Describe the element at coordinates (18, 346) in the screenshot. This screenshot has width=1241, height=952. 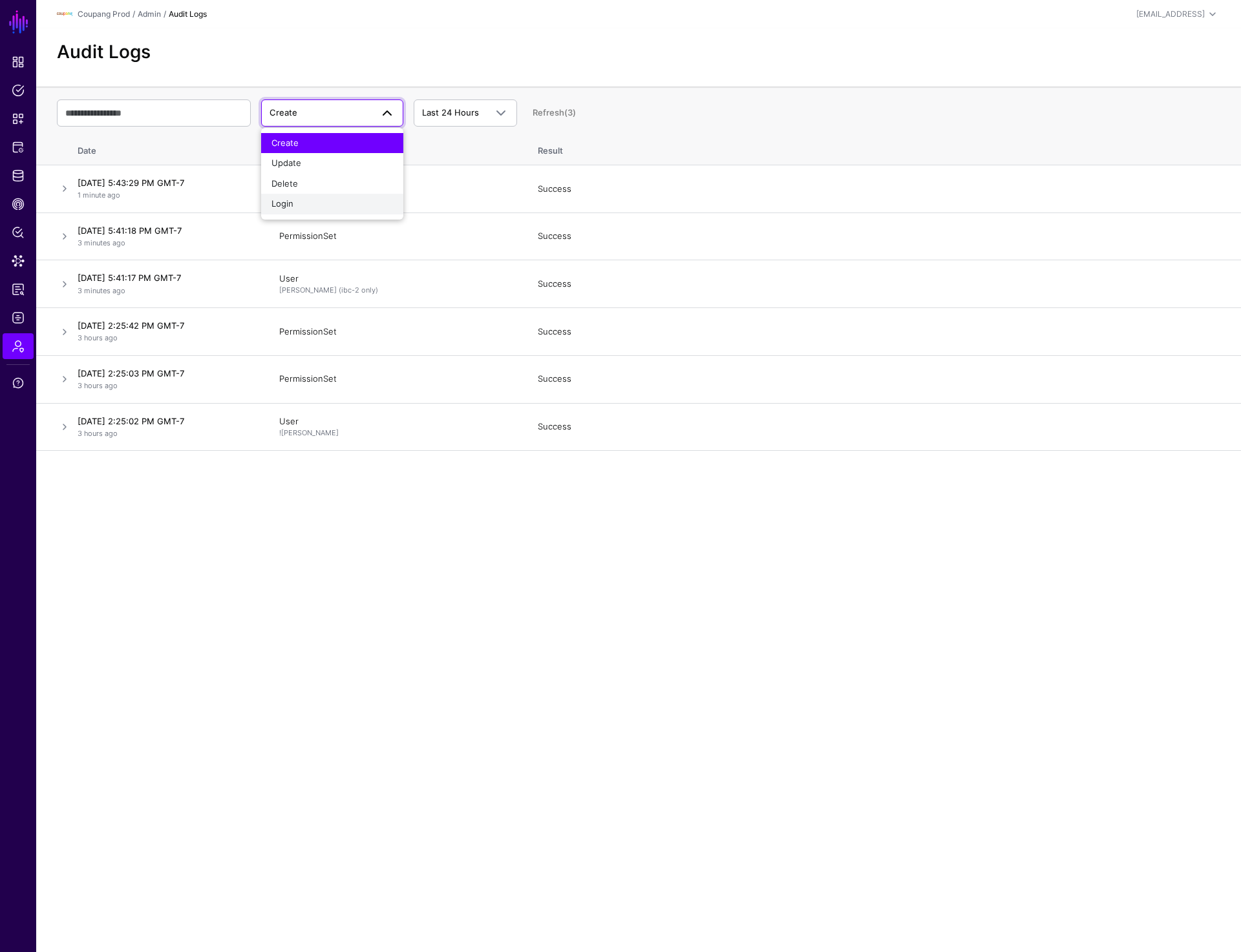
I see `span: Admin` at that location.